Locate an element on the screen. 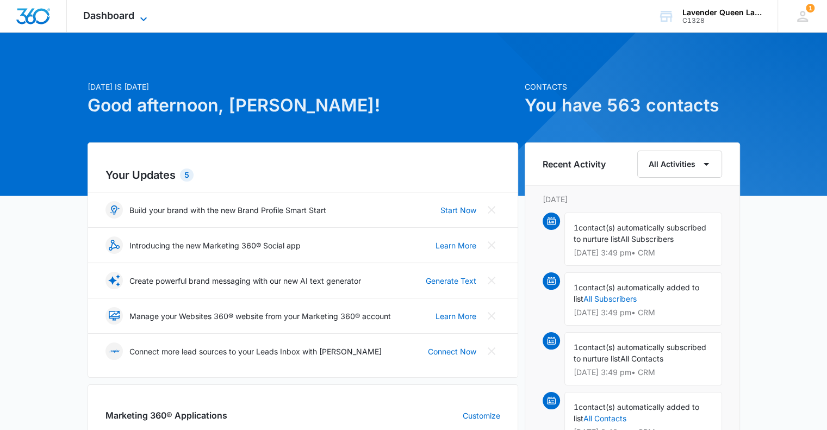  a: Start Now is located at coordinates (458, 210).